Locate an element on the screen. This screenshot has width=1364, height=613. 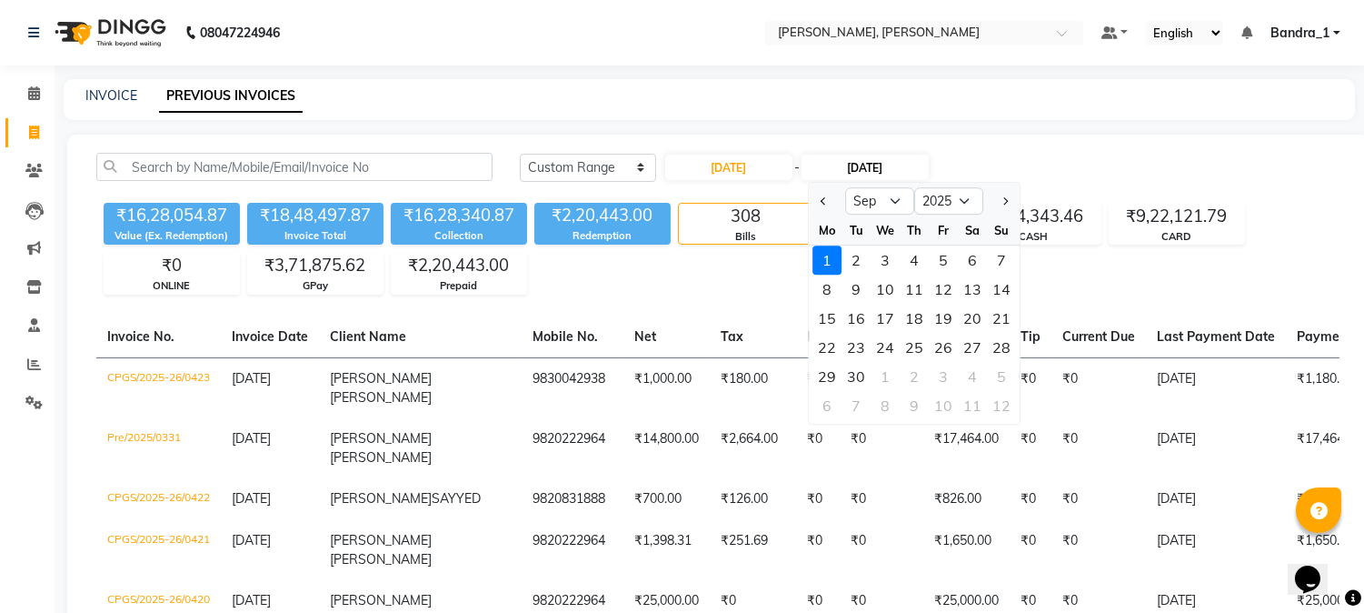
div: 24 is located at coordinates (885, 347).